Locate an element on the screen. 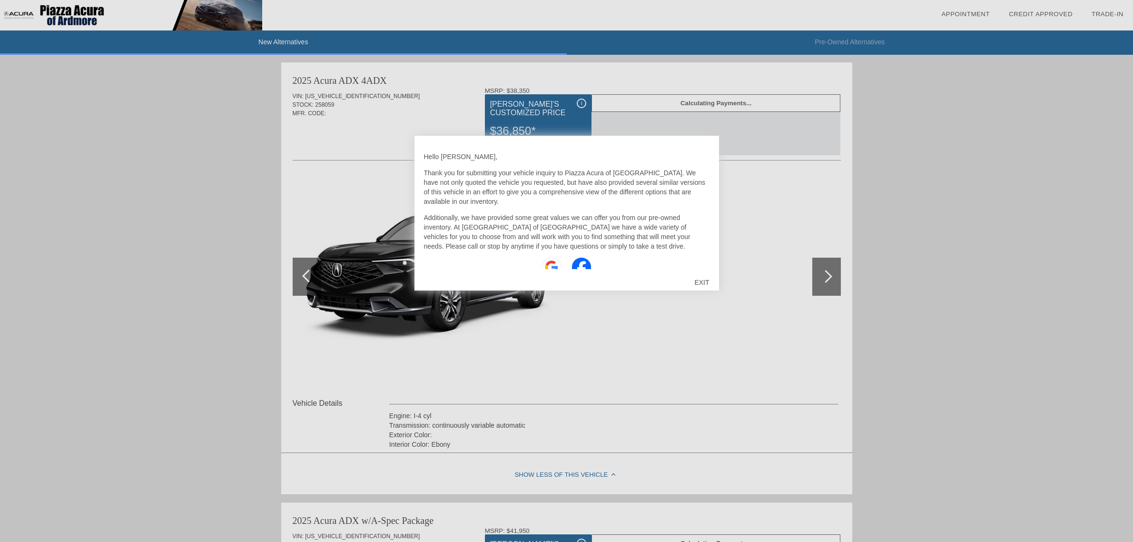 The height and width of the screenshot is (542, 1133). p: Additionally, we have provided some great values we can offer you from our pre-owned inventory. A... is located at coordinates (567, 232).